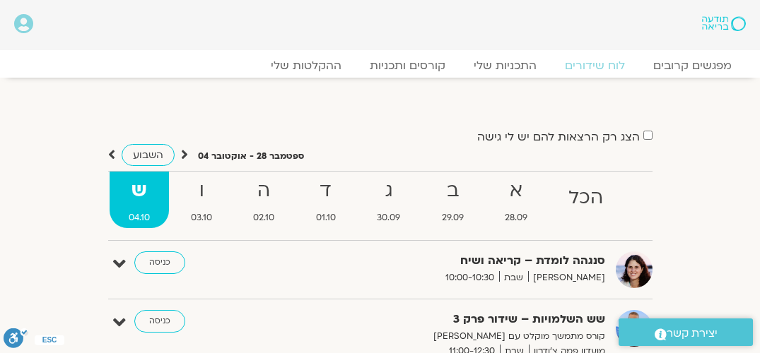 Image resolution: width=760 pixels, height=353 pixels. What do you see at coordinates (139, 200) in the screenshot?
I see `a: ש04.10` at bounding box center [139, 200].